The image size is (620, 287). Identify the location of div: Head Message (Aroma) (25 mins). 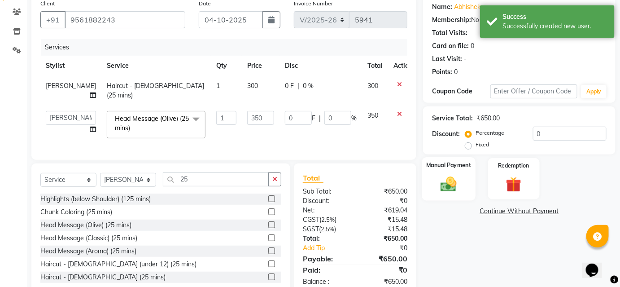
(88, 251).